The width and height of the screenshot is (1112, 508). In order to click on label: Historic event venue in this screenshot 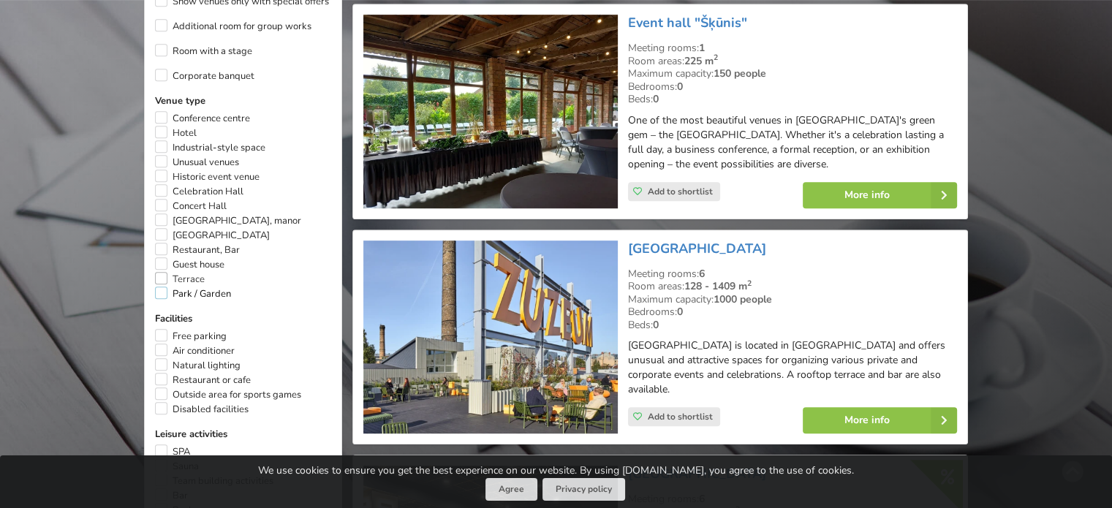, I will do `click(207, 177)`.